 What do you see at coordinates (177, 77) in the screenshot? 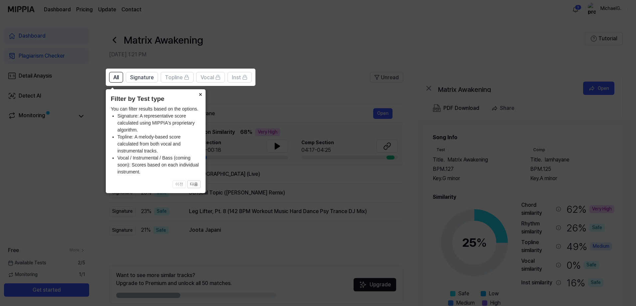
I see `button: Topline` at bounding box center [177, 77].